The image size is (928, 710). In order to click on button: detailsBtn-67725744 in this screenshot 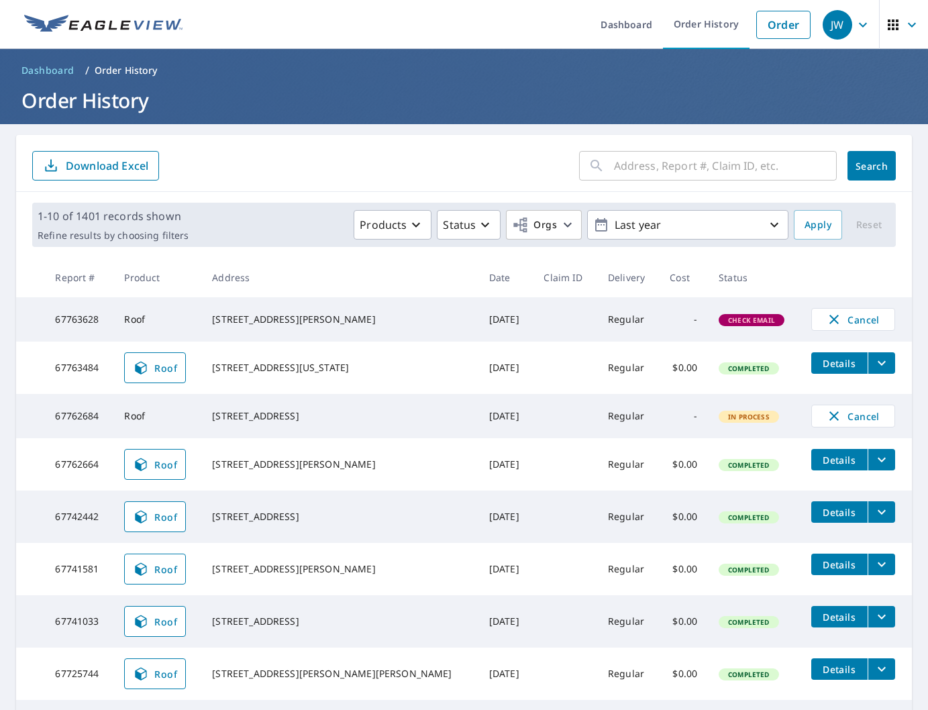, I will do `click(839, 669)`.